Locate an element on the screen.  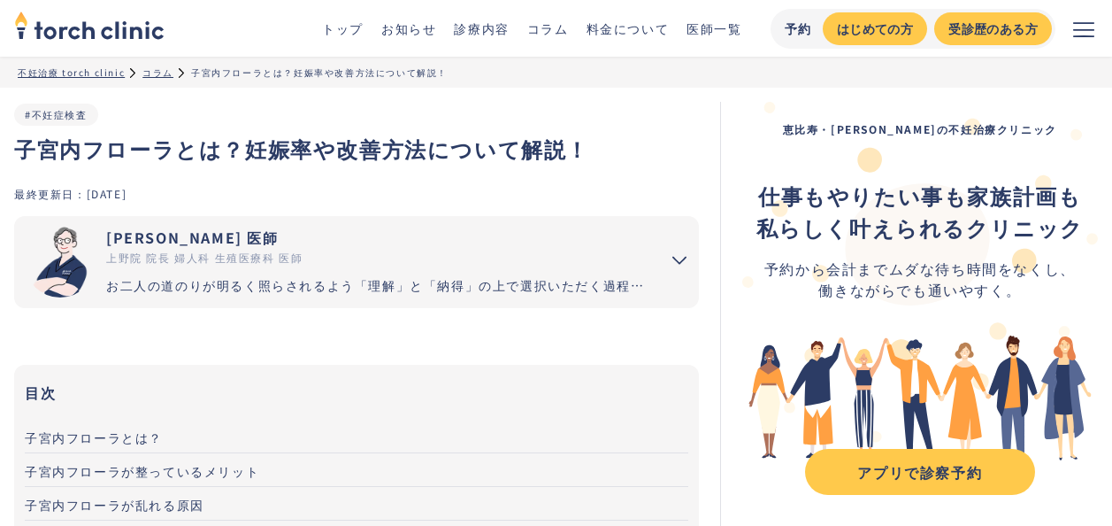
div: 最終更新日： is located at coordinates (50, 193).